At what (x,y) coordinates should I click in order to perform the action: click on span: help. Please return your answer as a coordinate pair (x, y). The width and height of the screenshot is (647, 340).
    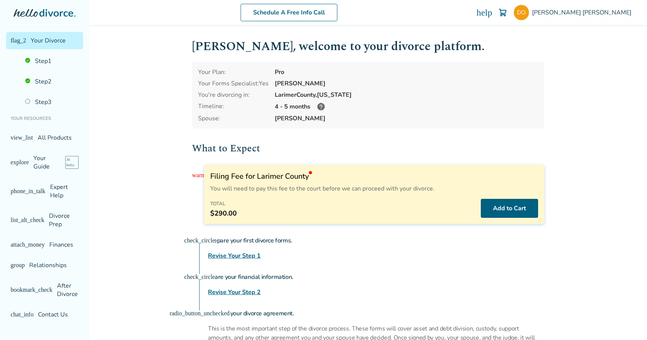
    Looking at the image, I should click on (488, 13).